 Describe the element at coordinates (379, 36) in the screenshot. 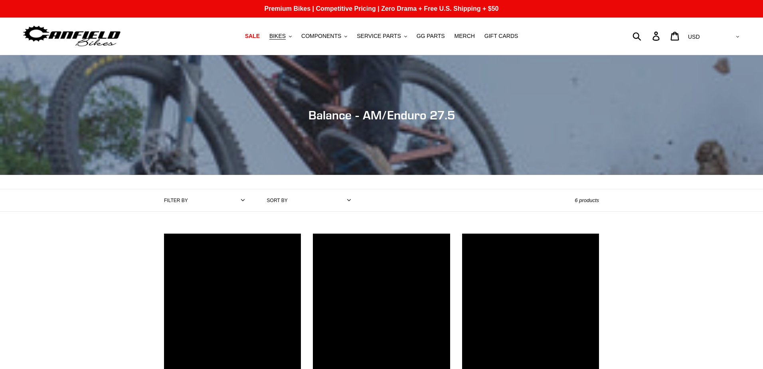

I see `span: SERVICE PARTS` at that location.